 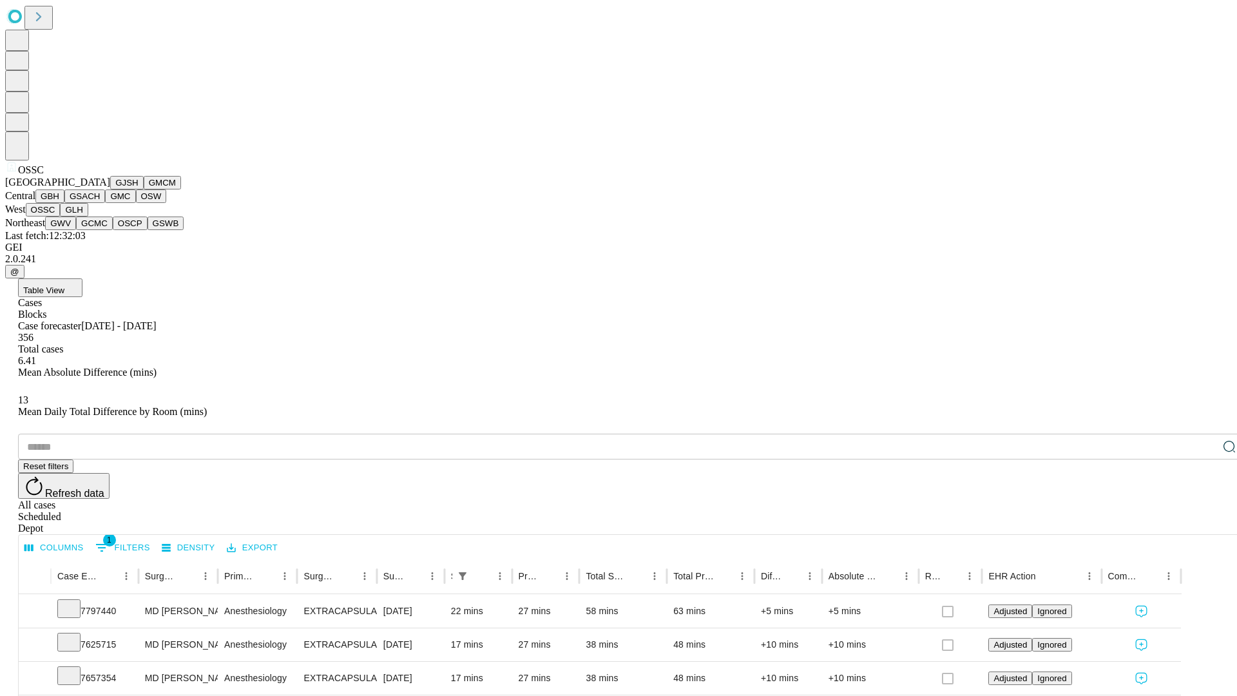 What do you see at coordinates (240, 576) in the screenshot?
I see `div: Primary Service` at bounding box center [240, 576].